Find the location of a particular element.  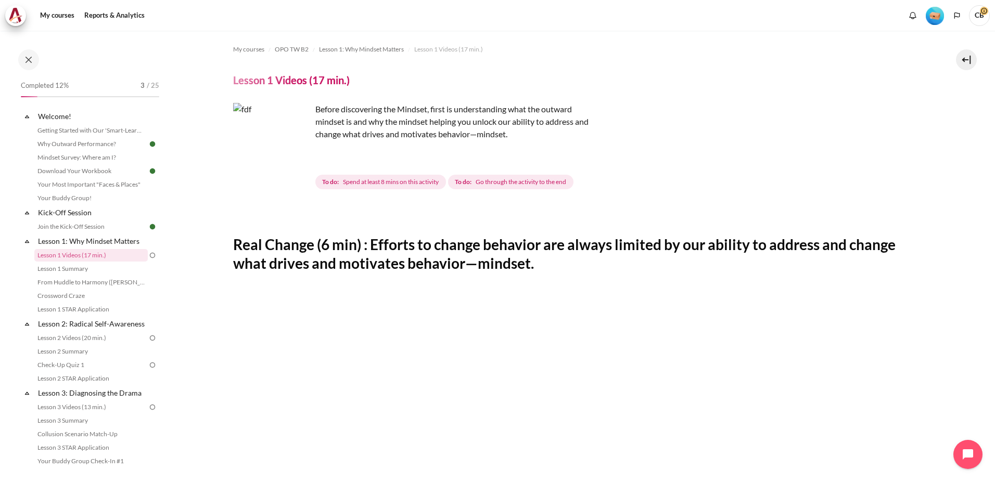

img: Level #1 is located at coordinates (935, 16).